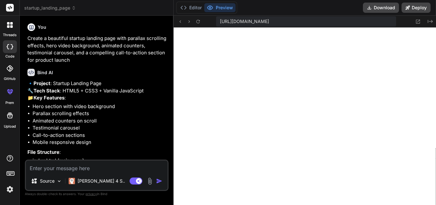 This screenshot has width=436, height=205. I want to click on li: Mobile responsive design, so click(100, 142).